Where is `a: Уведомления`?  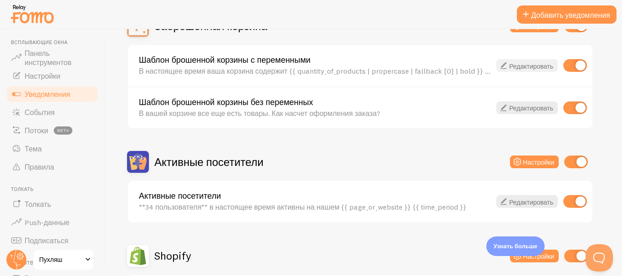 a: Уведомления is located at coordinates (52, 94).